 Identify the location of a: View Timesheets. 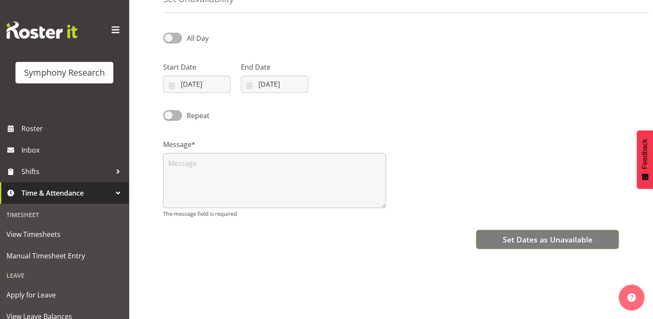
(64, 234).